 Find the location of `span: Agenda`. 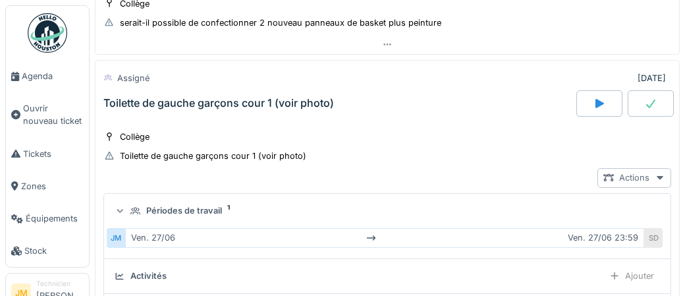

span: Agenda is located at coordinates (53, 76).